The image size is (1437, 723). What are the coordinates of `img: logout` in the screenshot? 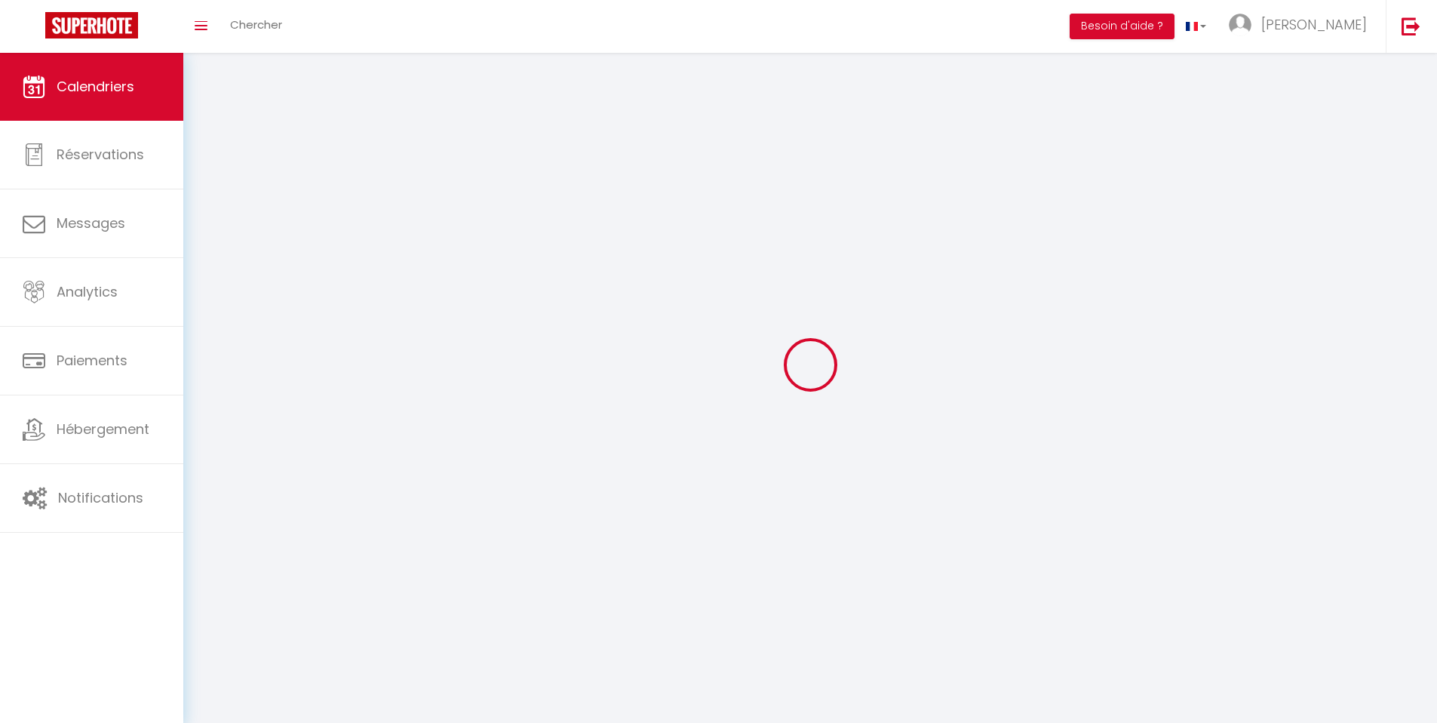 It's located at (1411, 26).